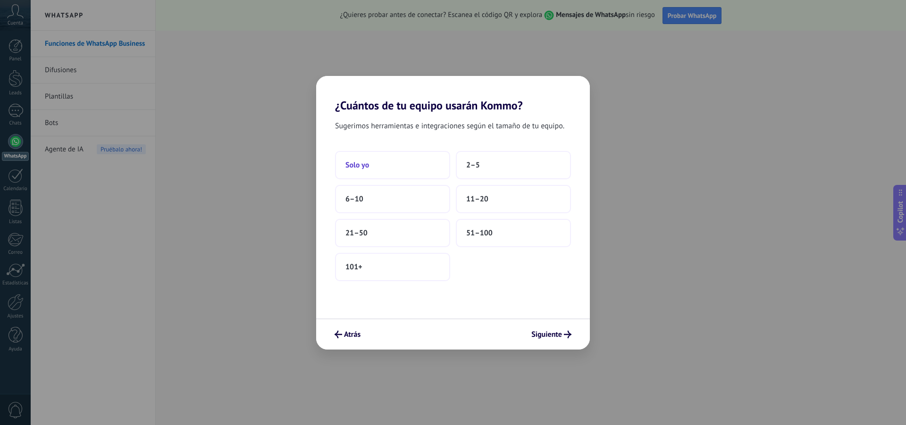 The height and width of the screenshot is (425, 906). I want to click on span: 51–100, so click(479, 233).